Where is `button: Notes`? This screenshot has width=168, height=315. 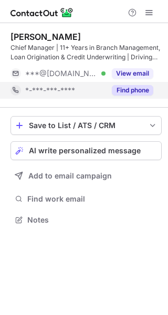
button: Notes is located at coordinates (86, 220).